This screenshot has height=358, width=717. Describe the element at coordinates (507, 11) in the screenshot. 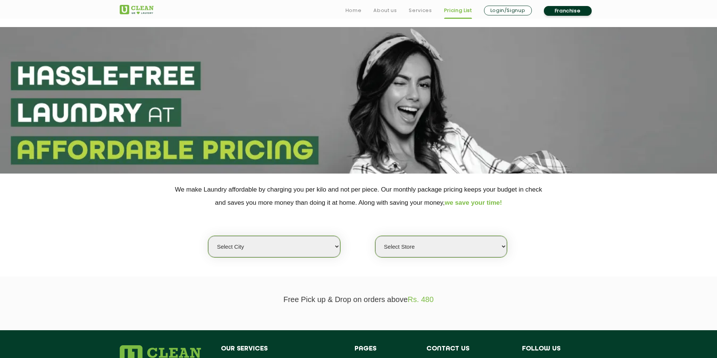

I see `a: Login/Signup` at that location.